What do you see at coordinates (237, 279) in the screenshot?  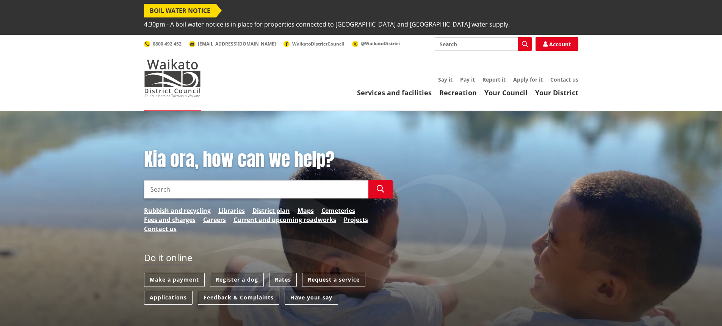 I see `a: Register a dog` at bounding box center [237, 279].